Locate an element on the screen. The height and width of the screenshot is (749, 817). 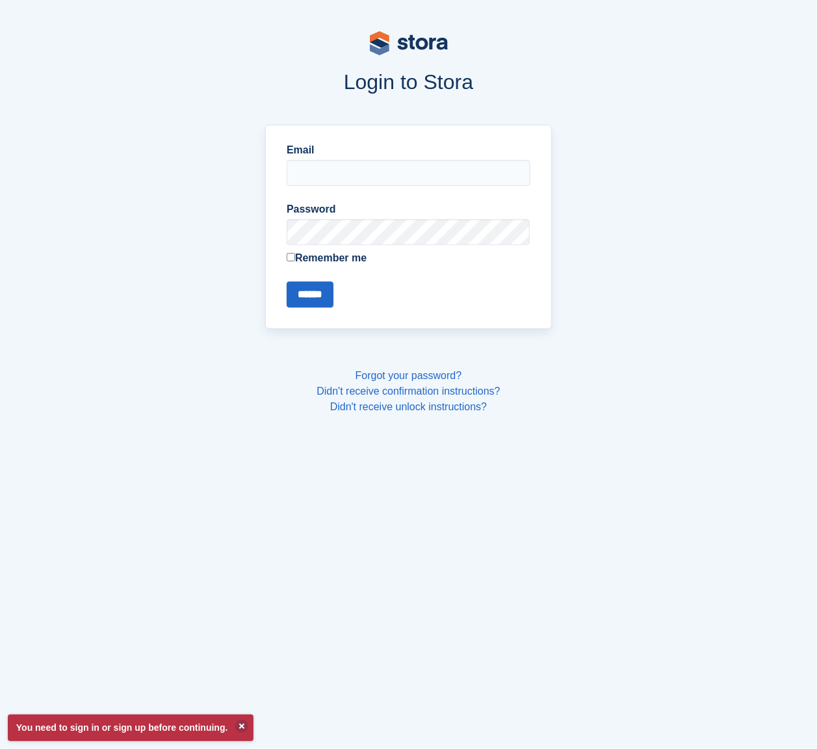
h1: Login to Stora is located at coordinates (409, 82).